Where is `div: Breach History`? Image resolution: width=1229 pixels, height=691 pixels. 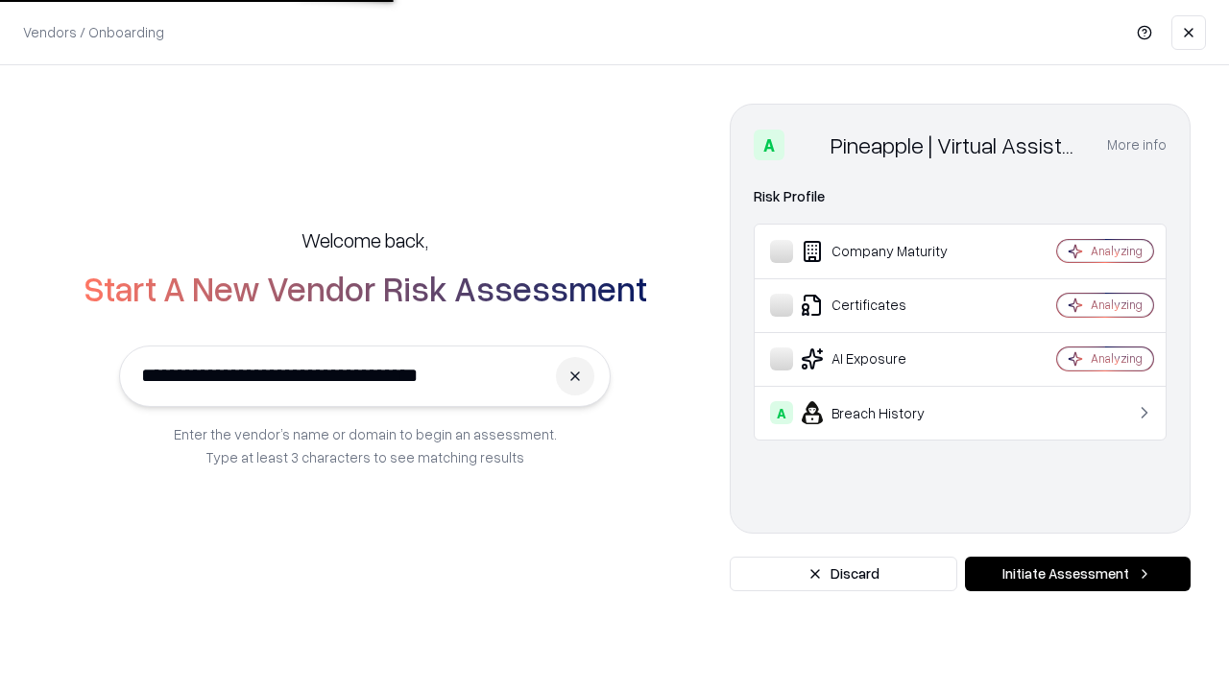 div: Breach History is located at coordinates (884, 413).